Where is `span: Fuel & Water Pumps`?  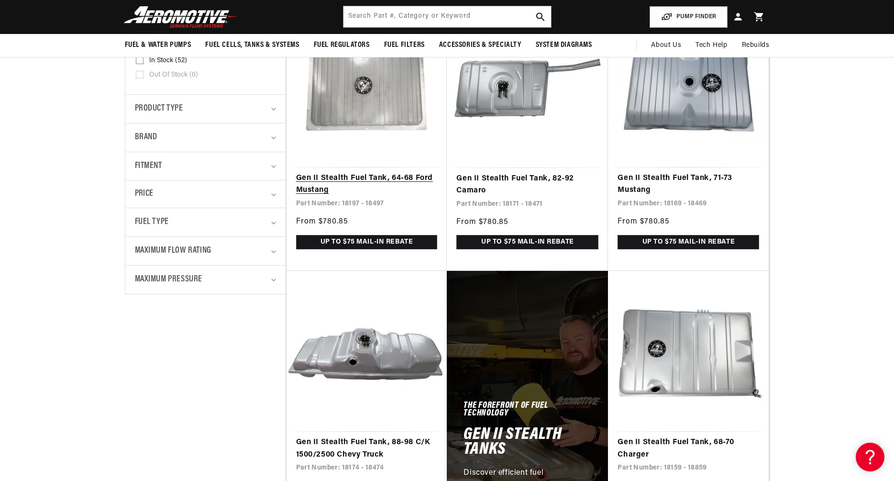 span: Fuel & Water Pumps is located at coordinates (158, 45).